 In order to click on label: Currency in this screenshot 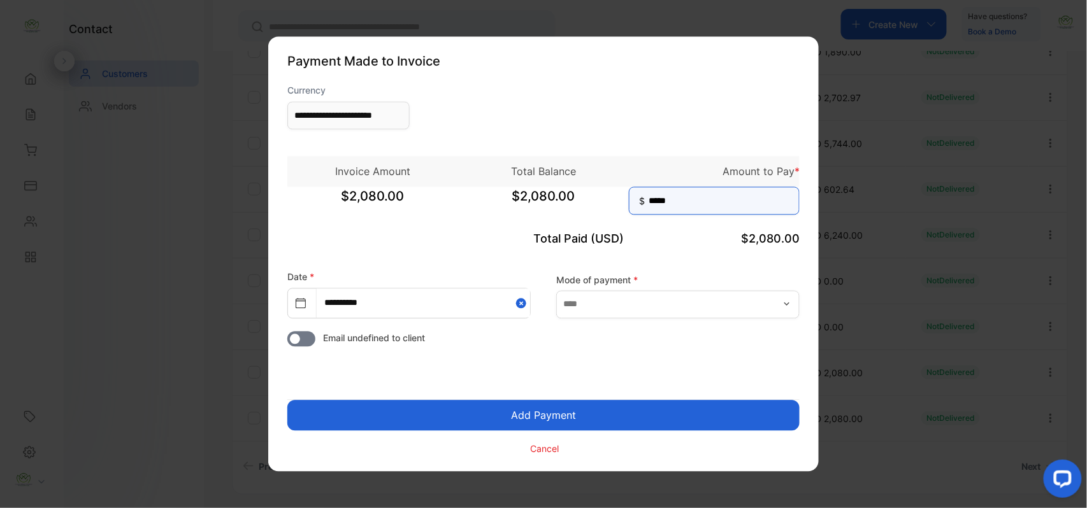, I will do `click(348, 90)`.